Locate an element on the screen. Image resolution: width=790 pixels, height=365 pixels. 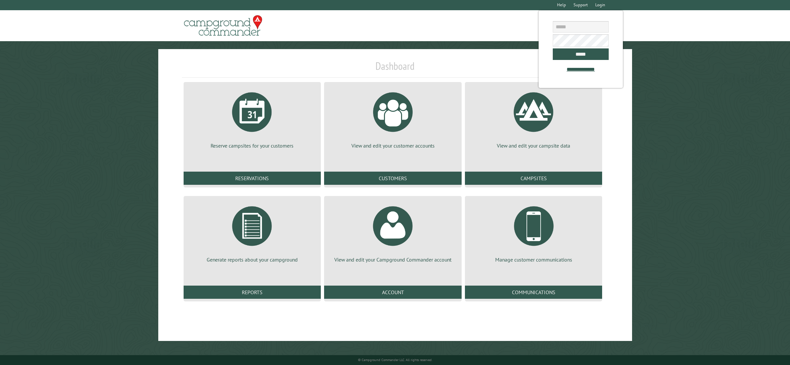
p: View and edit your Campground Commander account is located at coordinates (393, 259).